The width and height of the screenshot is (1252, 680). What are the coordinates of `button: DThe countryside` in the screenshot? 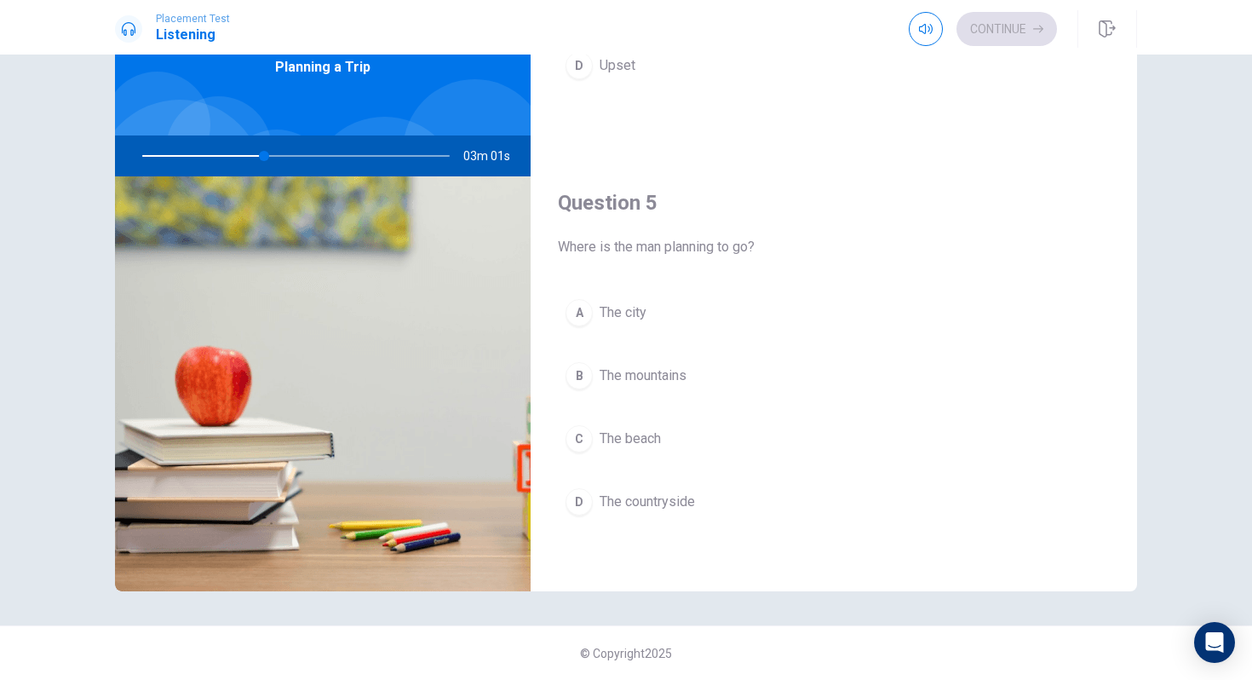 It's located at (834, 502).